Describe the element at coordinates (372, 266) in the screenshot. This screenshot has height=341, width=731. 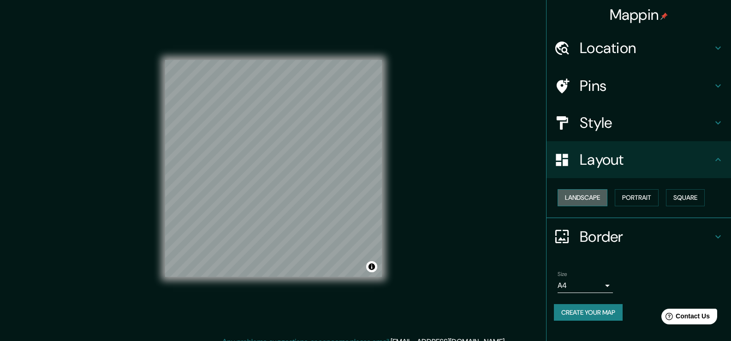
I see `button: Toggle attribution` at that location.